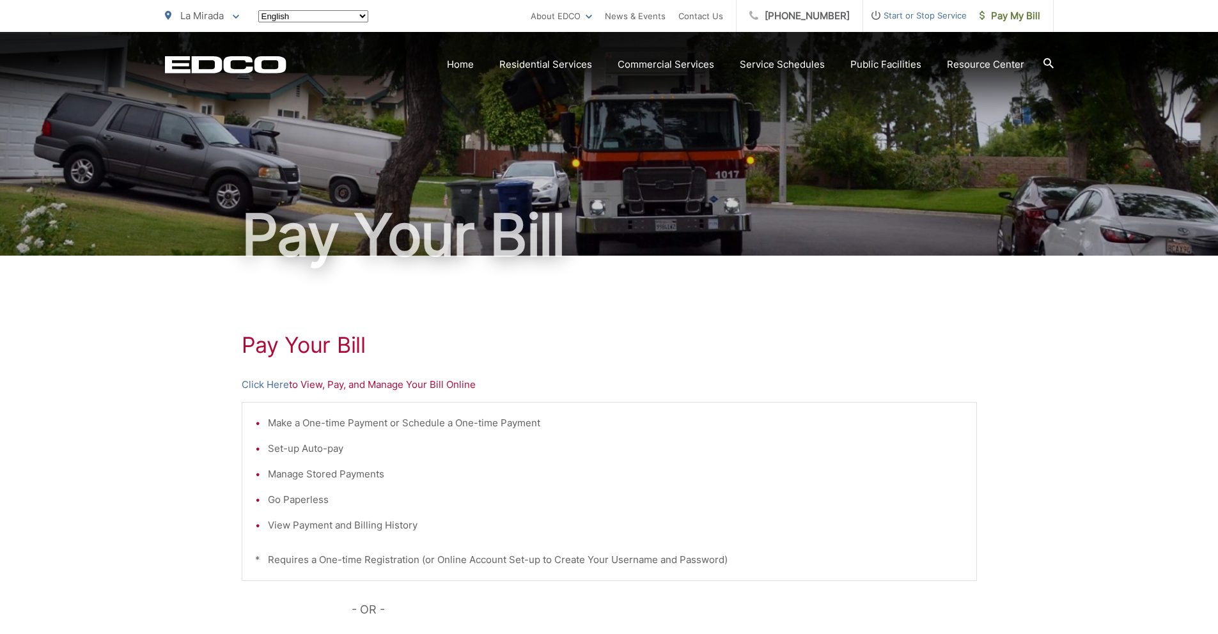  What do you see at coordinates (1010, 16) in the screenshot?
I see `span: Pay My Bill` at bounding box center [1010, 16].